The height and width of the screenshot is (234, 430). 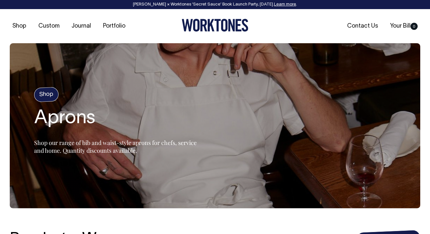 What do you see at coordinates (19, 26) in the screenshot?
I see `a: Shop` at bounding box center [19, 26].